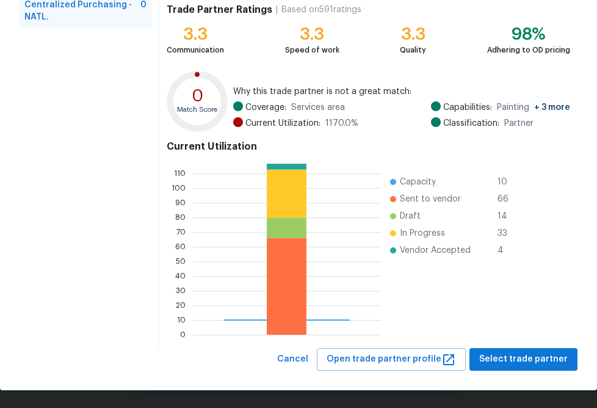  Describe the element at coordinates (182, 320) in the screenshot. I see `text: 10` at that location.